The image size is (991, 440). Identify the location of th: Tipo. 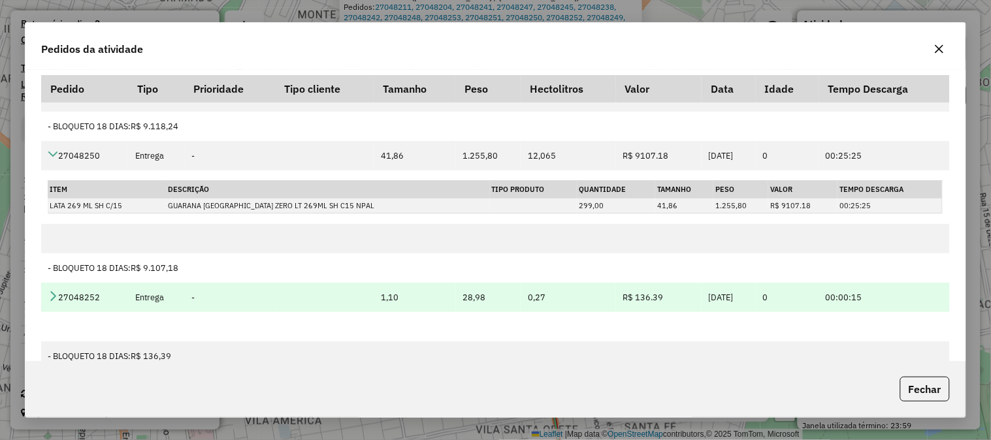
(156, 89).